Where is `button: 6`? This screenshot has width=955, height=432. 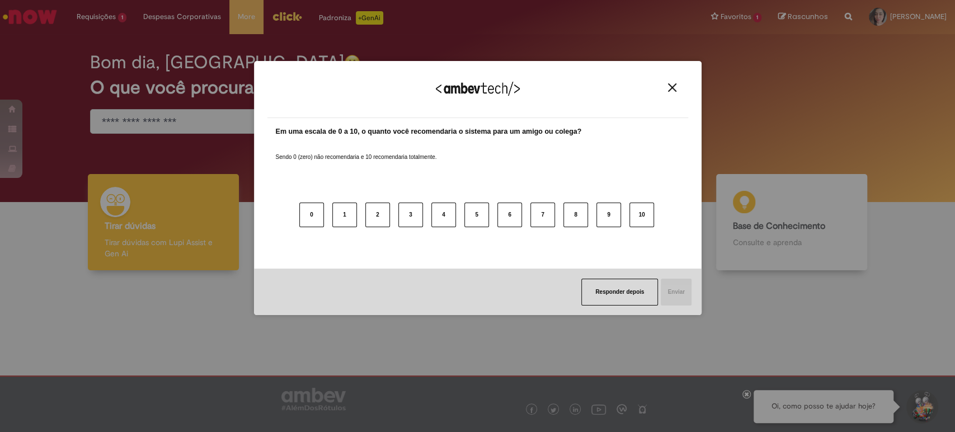 button: 6 is located at coordinates (510, 215).